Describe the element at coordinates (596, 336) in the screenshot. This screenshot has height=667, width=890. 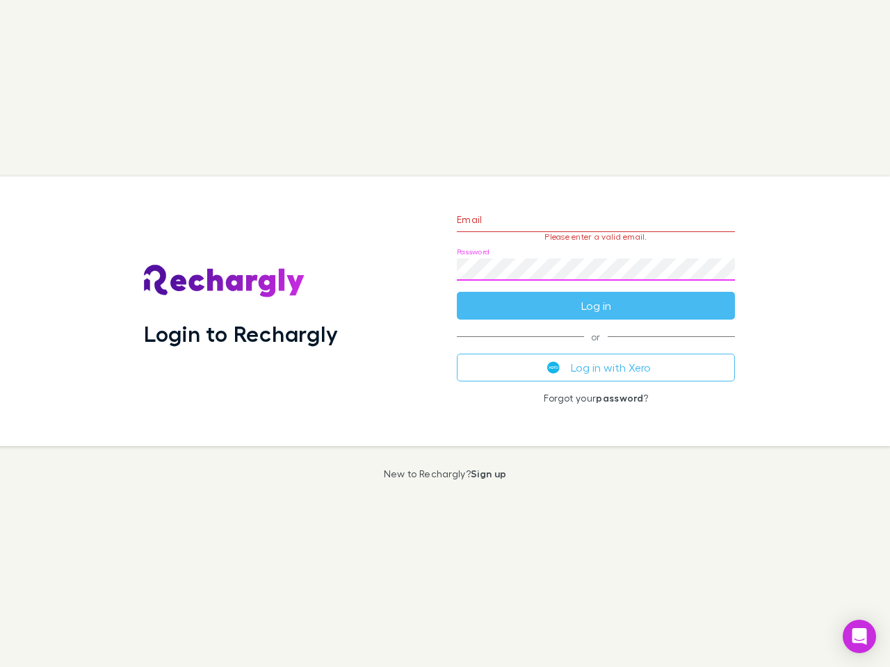
I see `span: or` at that location.